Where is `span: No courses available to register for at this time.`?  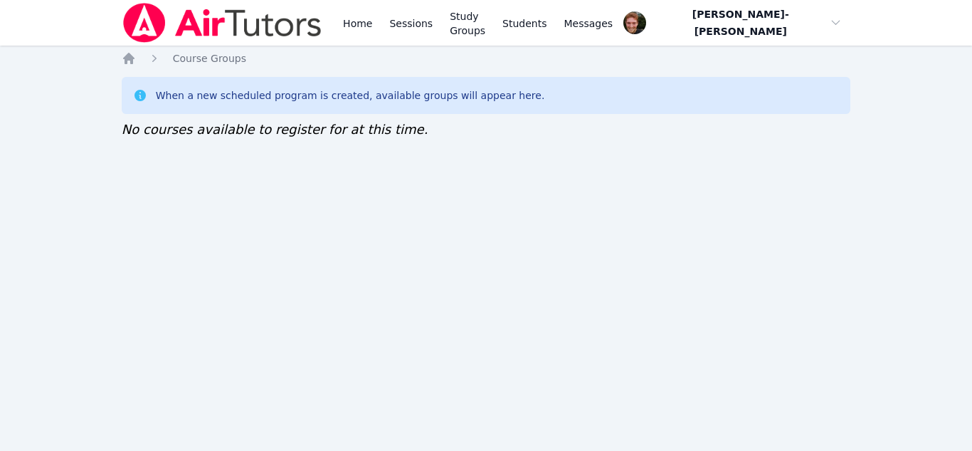
span: No courses available to register for at this time. is located at coordinates (275, 129).